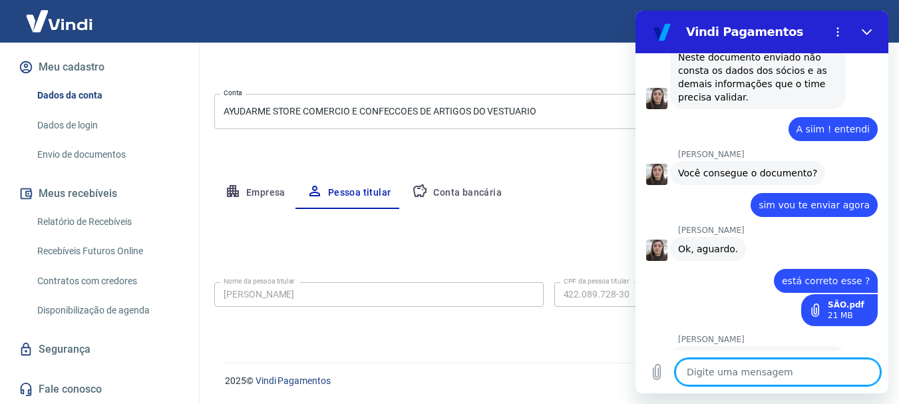  I want to click on p: 2025 ©, so click(546, 381).